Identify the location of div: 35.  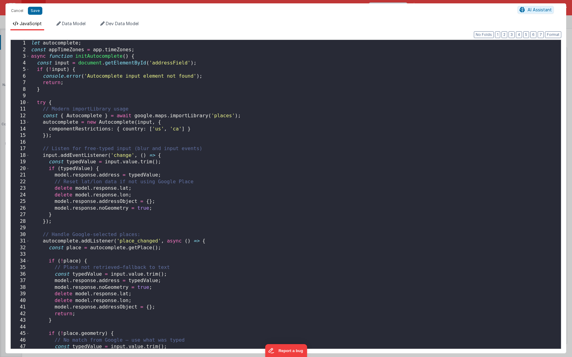
(20, 268).